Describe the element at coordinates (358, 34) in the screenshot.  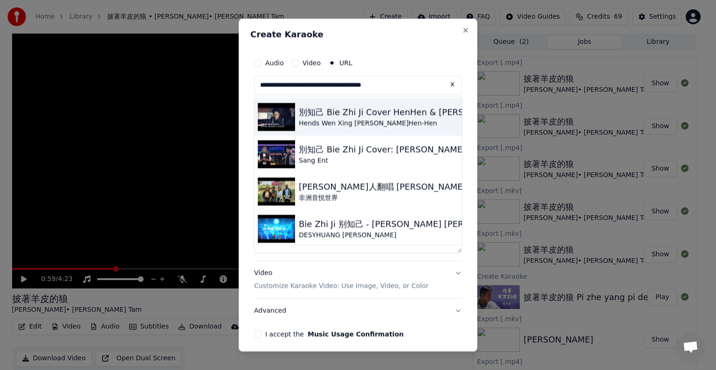
I see `h2: Create Karaoke` at that location.